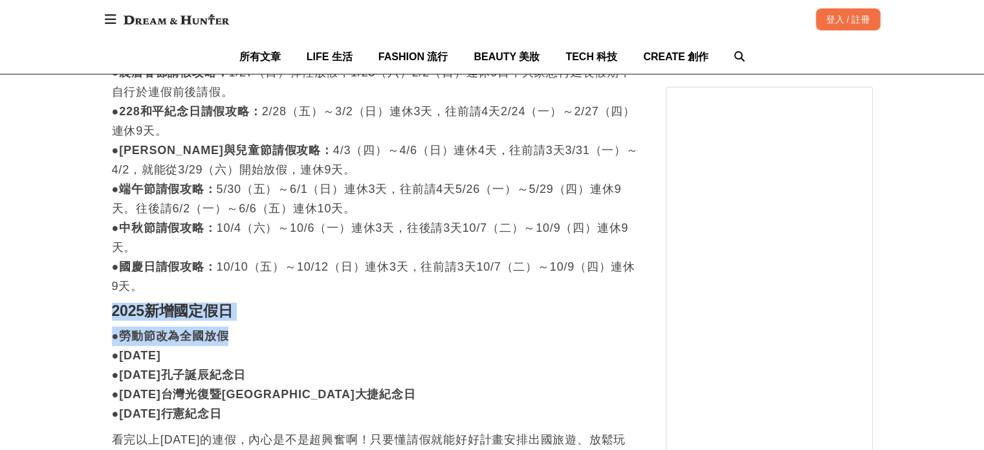 This screenshot has width=984, height=450. Describe the element at coordinates (414, 56) in the screenshot. I see `a: FASHION 流行` at that location.